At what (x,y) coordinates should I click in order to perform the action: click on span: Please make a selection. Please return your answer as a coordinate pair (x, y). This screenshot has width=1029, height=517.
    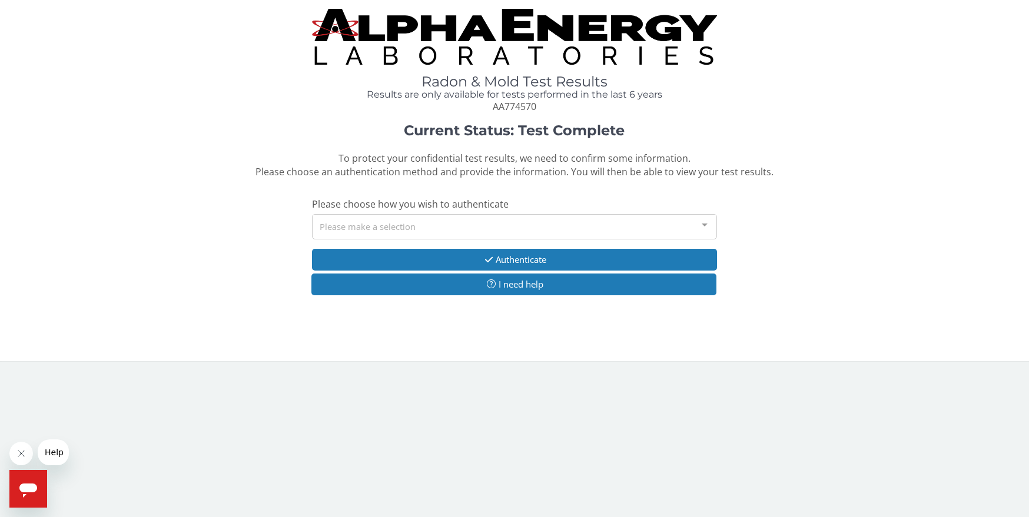
    Looking at the image, I should click on (367, 226).